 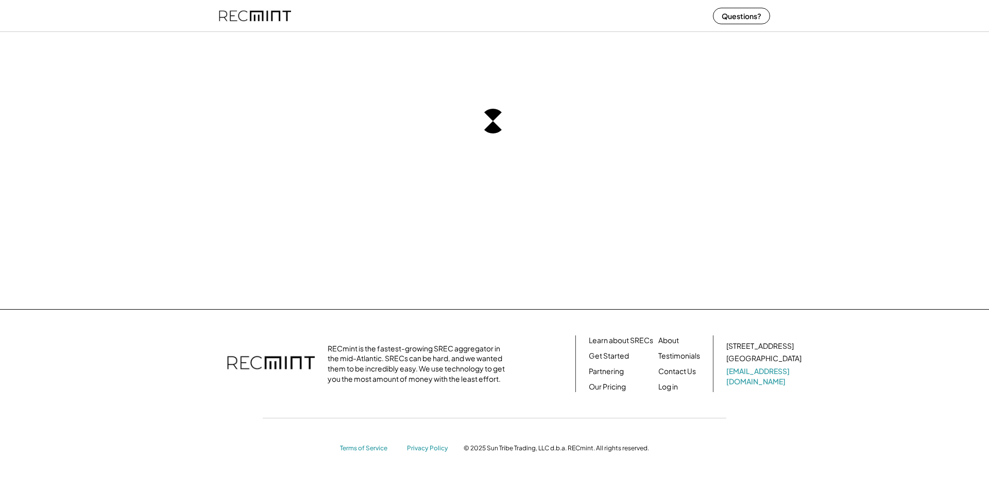 I want to click on a: Learn about SRECs, so click(x=620, y=340).